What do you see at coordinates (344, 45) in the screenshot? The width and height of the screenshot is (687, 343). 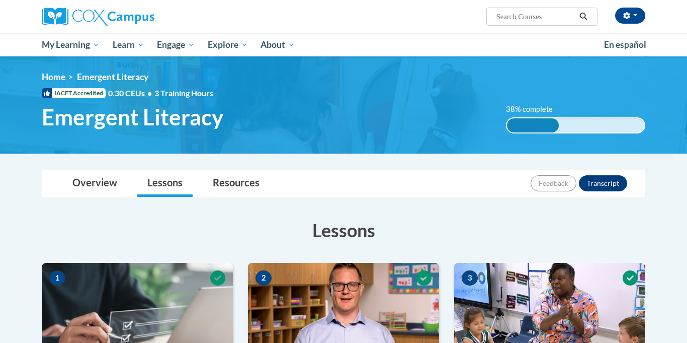 I see `div: Main menu` at bounding box center [344, 45].